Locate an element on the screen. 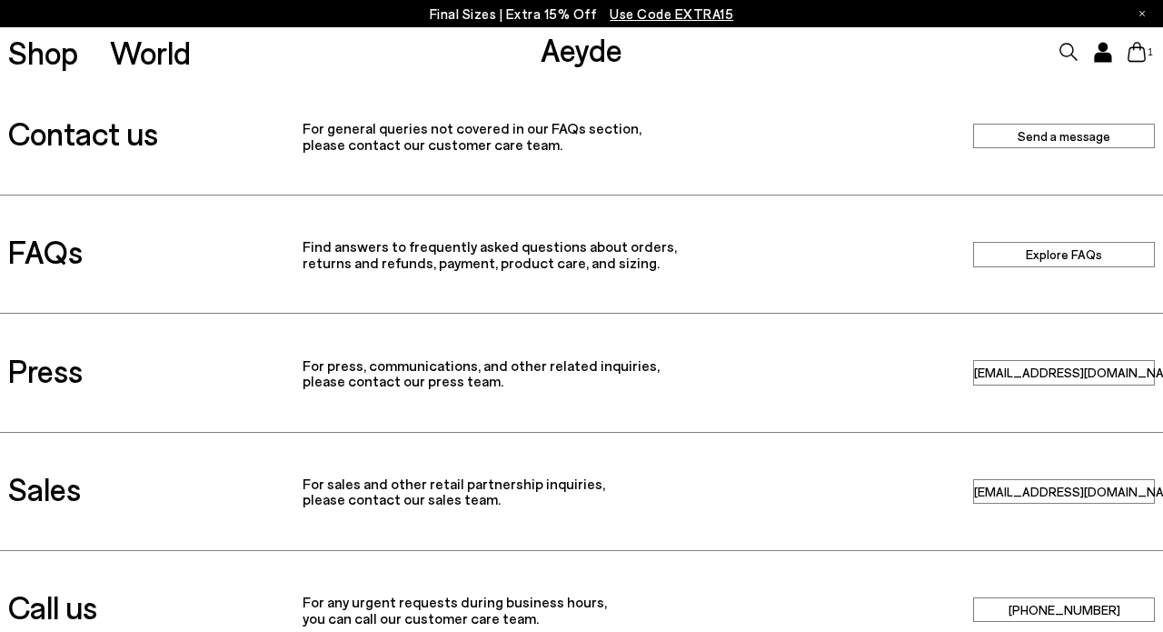 The image size is (1163, 632). a: sales@aeyde.com is located at coordinates (1064, 491).